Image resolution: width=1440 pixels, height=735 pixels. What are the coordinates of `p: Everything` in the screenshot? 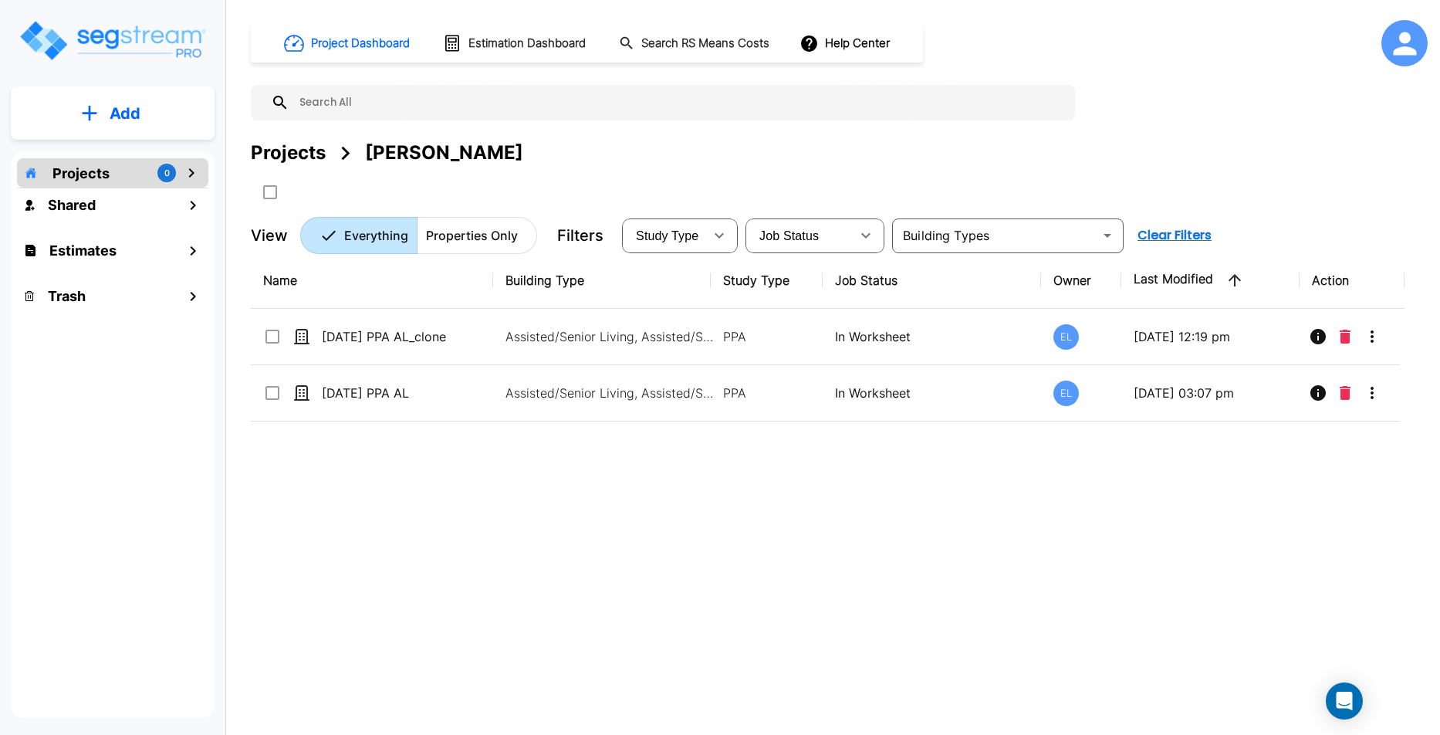 It's located at (376, 235).